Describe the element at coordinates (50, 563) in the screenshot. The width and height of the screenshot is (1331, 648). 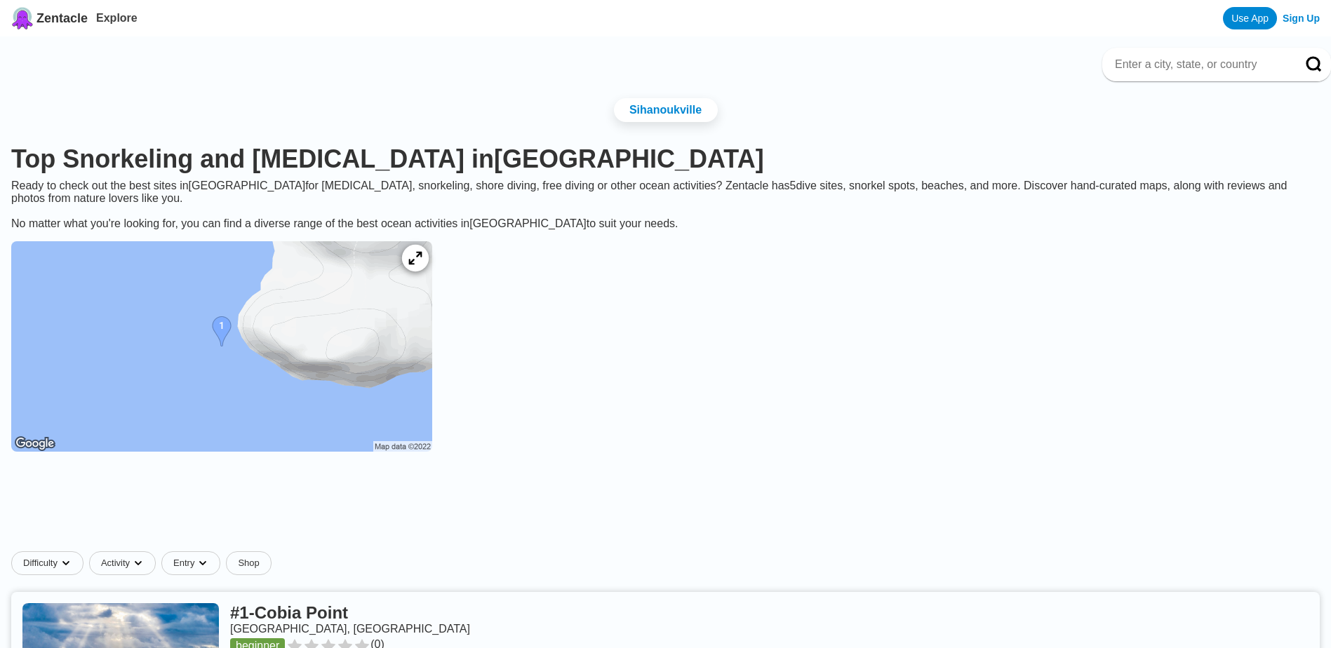
I see `button: Difficultydropdown caret` at that location.